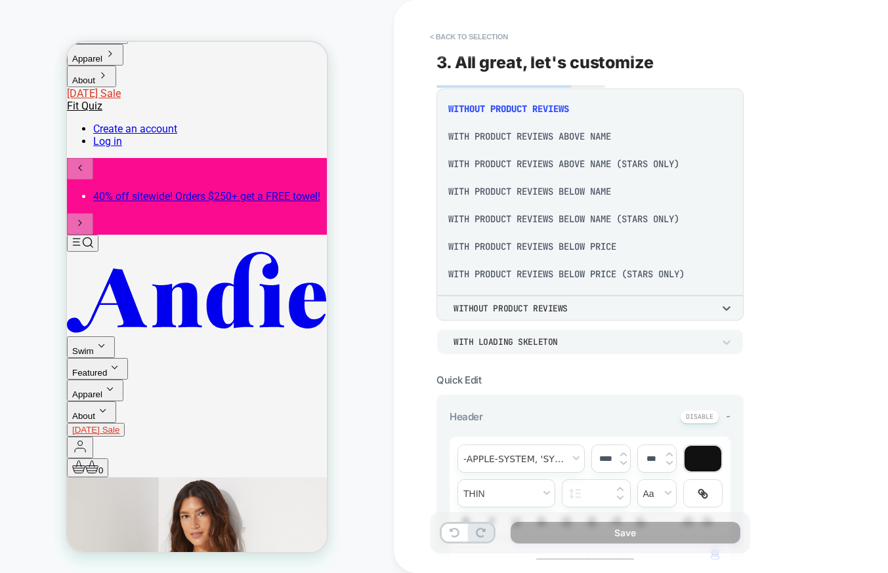  Describe the element at coordinates (590, 274) in the screenshot. I see `div: With Product Reviews Below Price (Stars Only)` at that location.